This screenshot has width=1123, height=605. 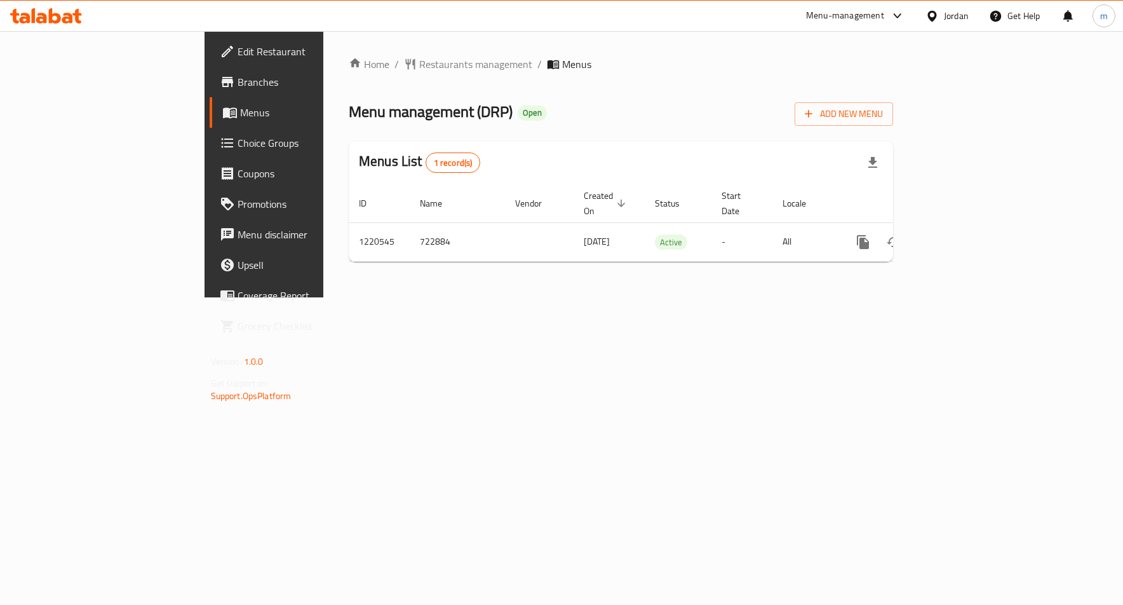 What do you see at coordinates (802, 203) in the screenshot?
I see `span: Locale` at bounding box center [802, 203].